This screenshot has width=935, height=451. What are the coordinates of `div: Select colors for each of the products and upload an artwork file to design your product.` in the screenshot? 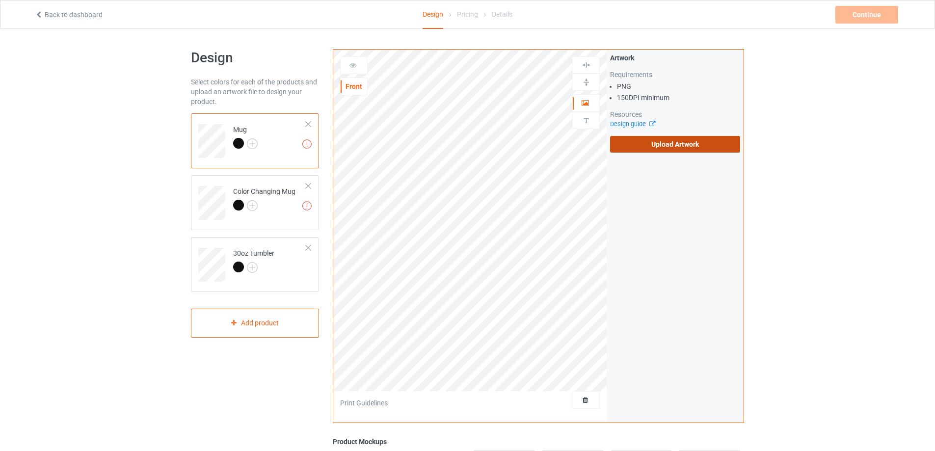 It's located at (255, 92).